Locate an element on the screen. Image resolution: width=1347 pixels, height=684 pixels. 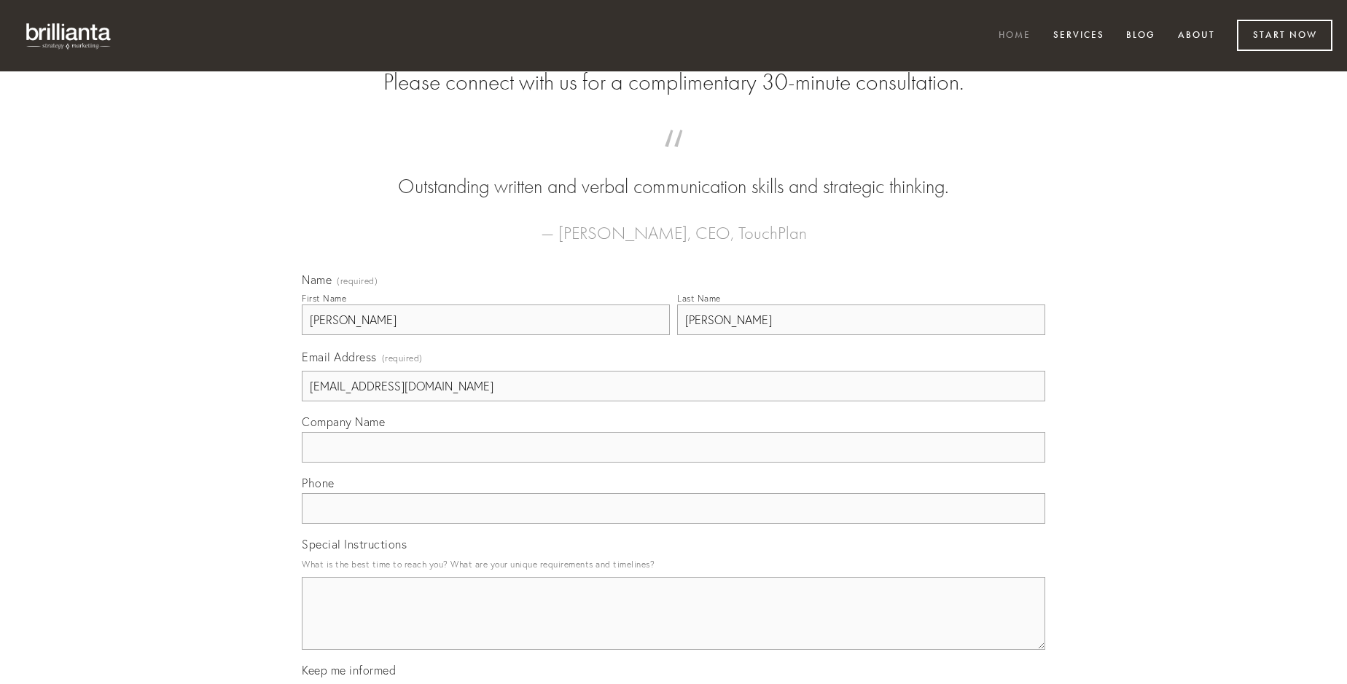
span: Phone is located at coordinates (318, 483).